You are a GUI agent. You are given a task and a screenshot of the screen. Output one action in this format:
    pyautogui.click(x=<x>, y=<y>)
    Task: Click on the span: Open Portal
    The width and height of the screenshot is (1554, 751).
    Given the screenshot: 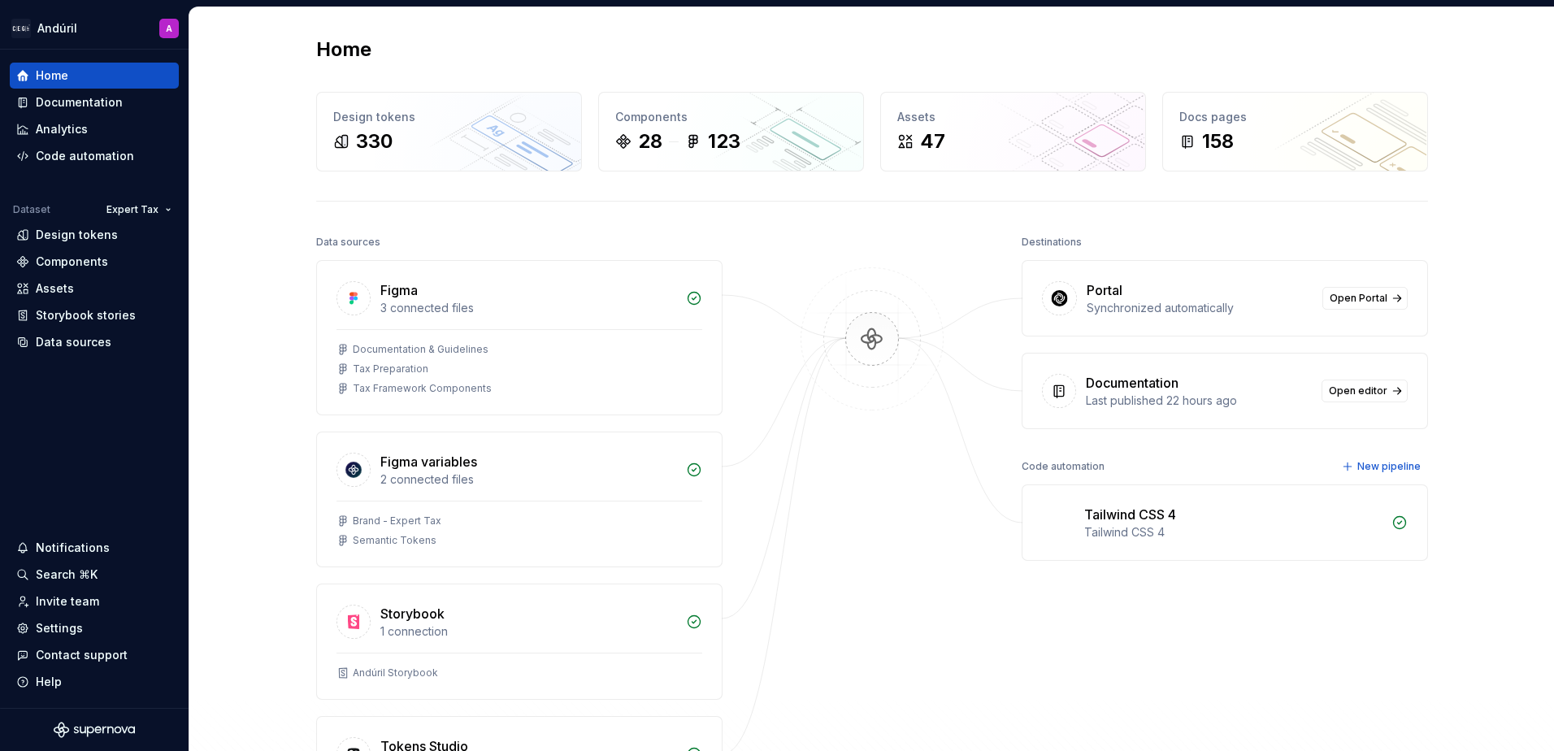 What is the action you would take?
    pyautogui.click(x=1358, y=298)
    